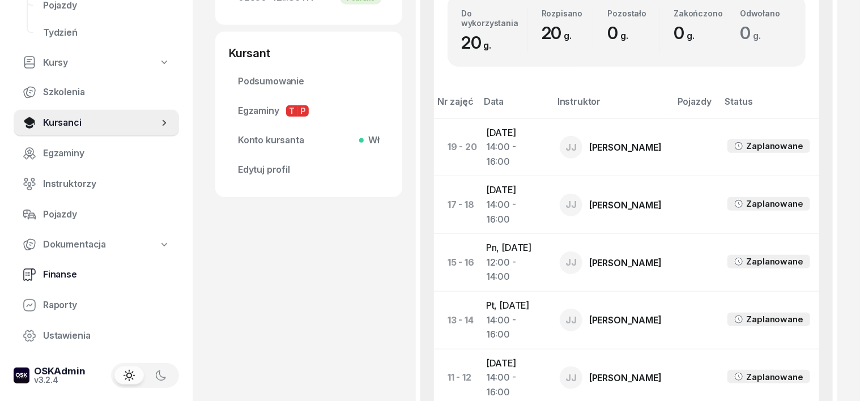 The height and width of the screenshot is (401, 860). I want to click on th: Data, so click(514, 106).